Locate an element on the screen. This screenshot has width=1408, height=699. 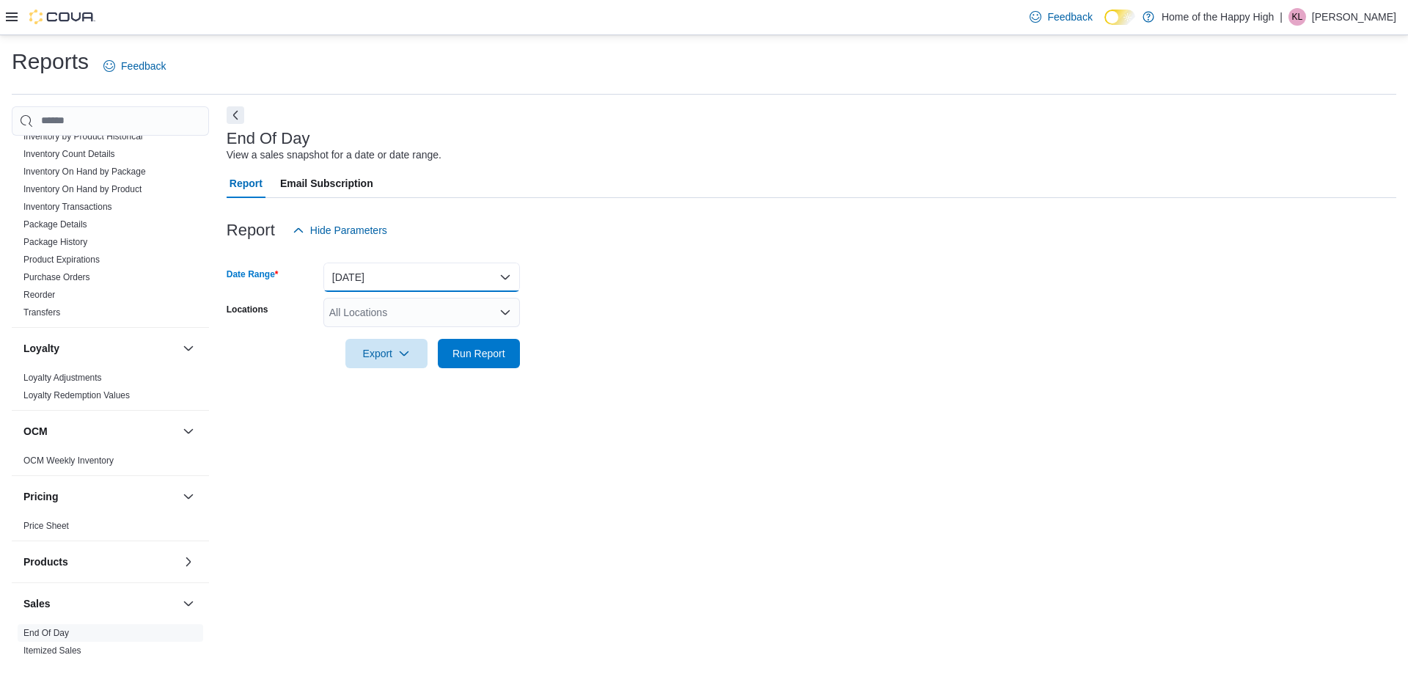
a: Reorder is located at coordinates (39, 295).